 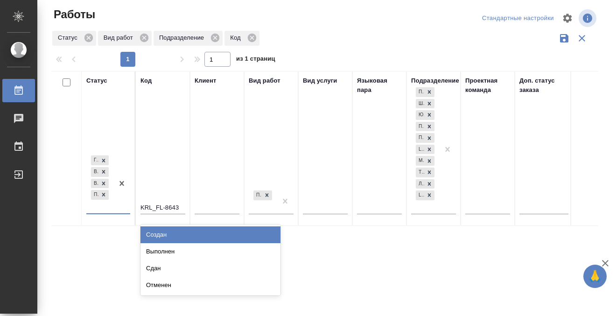 I want to click on div: Выполнен, so click(x=210, y=251).